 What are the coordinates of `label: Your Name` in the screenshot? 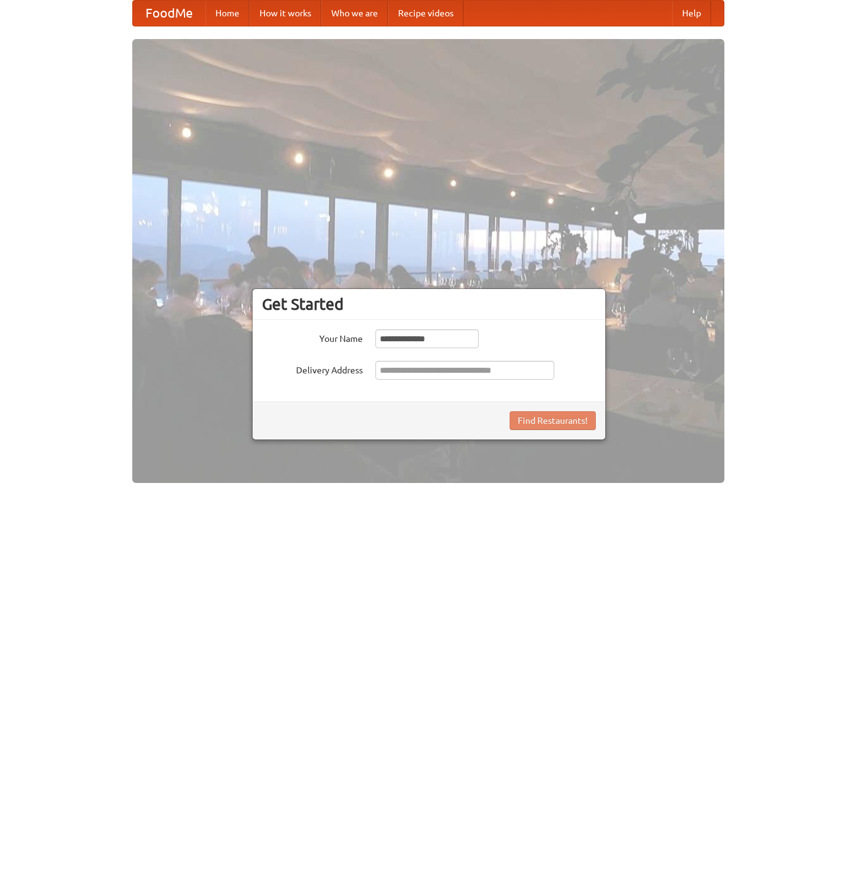 It's located at (312, 337).